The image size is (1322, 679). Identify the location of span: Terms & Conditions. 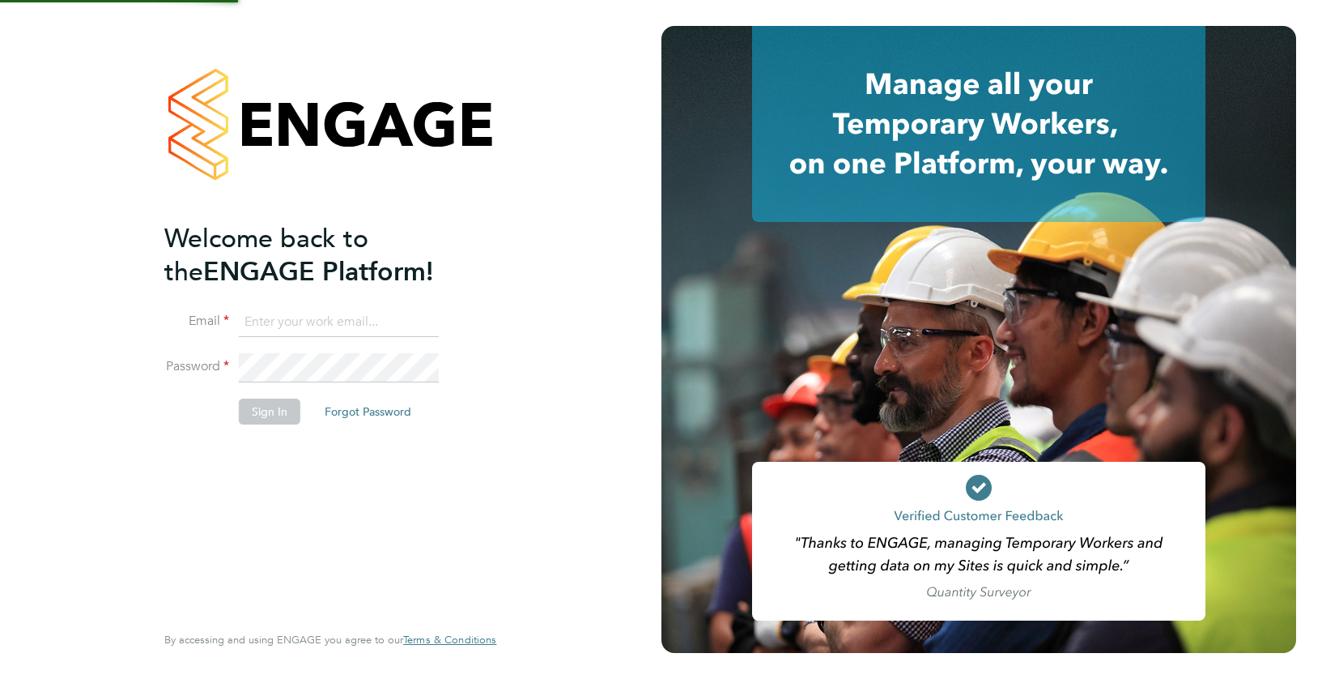
(449, 639).